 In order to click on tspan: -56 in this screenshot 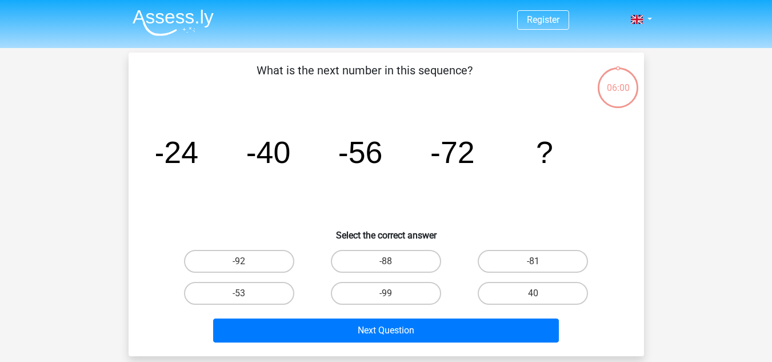, I will do `click(360, 152)`.